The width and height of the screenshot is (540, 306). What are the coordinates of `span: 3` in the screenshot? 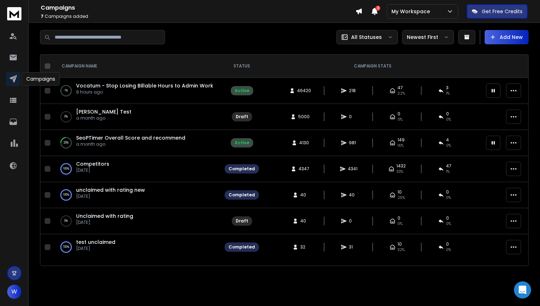 It's located at (447, 88).